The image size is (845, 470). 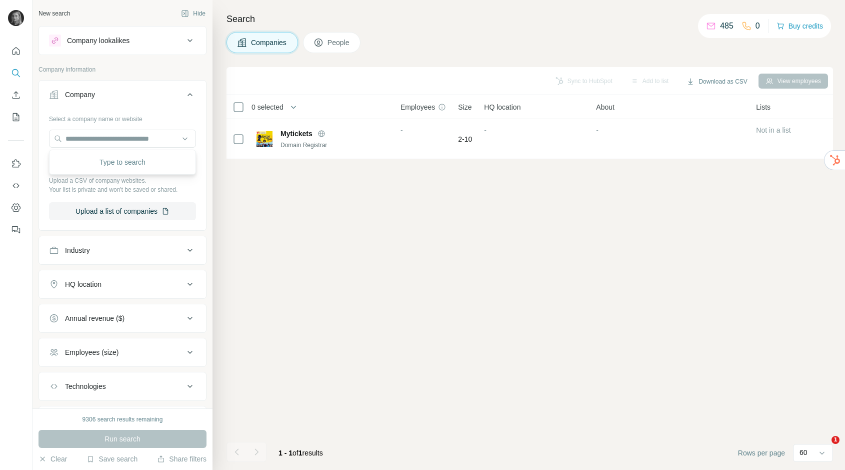 I want to click on button: Hide, so click(x=193, y=14).